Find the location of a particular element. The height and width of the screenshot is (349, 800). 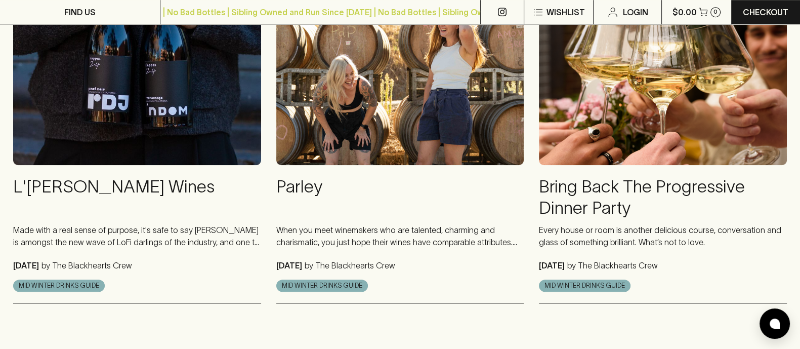

h4: Bring Back The Progressive Dinner Party is located at coordinates (663, 197).